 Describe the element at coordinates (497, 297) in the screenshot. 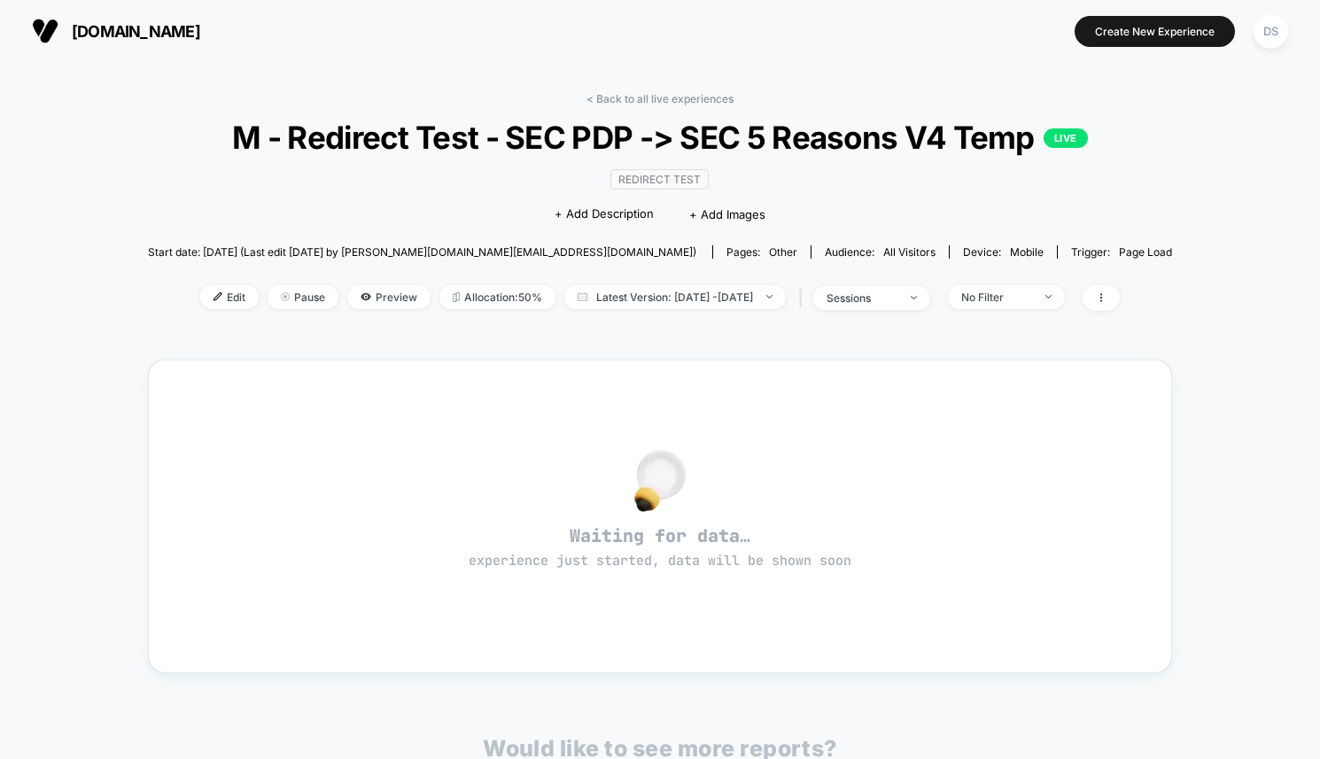

I see `span: Allocation: 50%` at that location.